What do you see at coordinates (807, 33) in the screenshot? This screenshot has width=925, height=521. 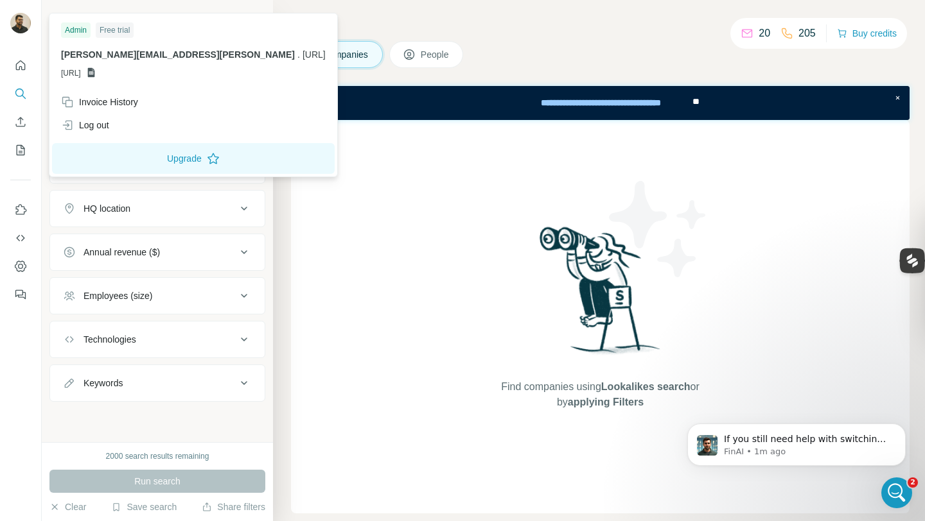 I see `p: 205` at bounding box center [807, 33].